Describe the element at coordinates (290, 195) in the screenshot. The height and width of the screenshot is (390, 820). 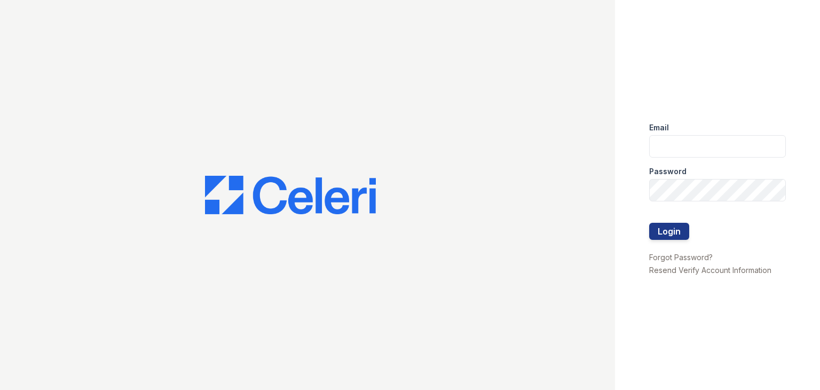
I see `img: CE_Logo_Blue-a8612792a0a2168367f1c8372b55b34899dd931a85d93a1a3d3e32e68fde9ad4.png` at that location.